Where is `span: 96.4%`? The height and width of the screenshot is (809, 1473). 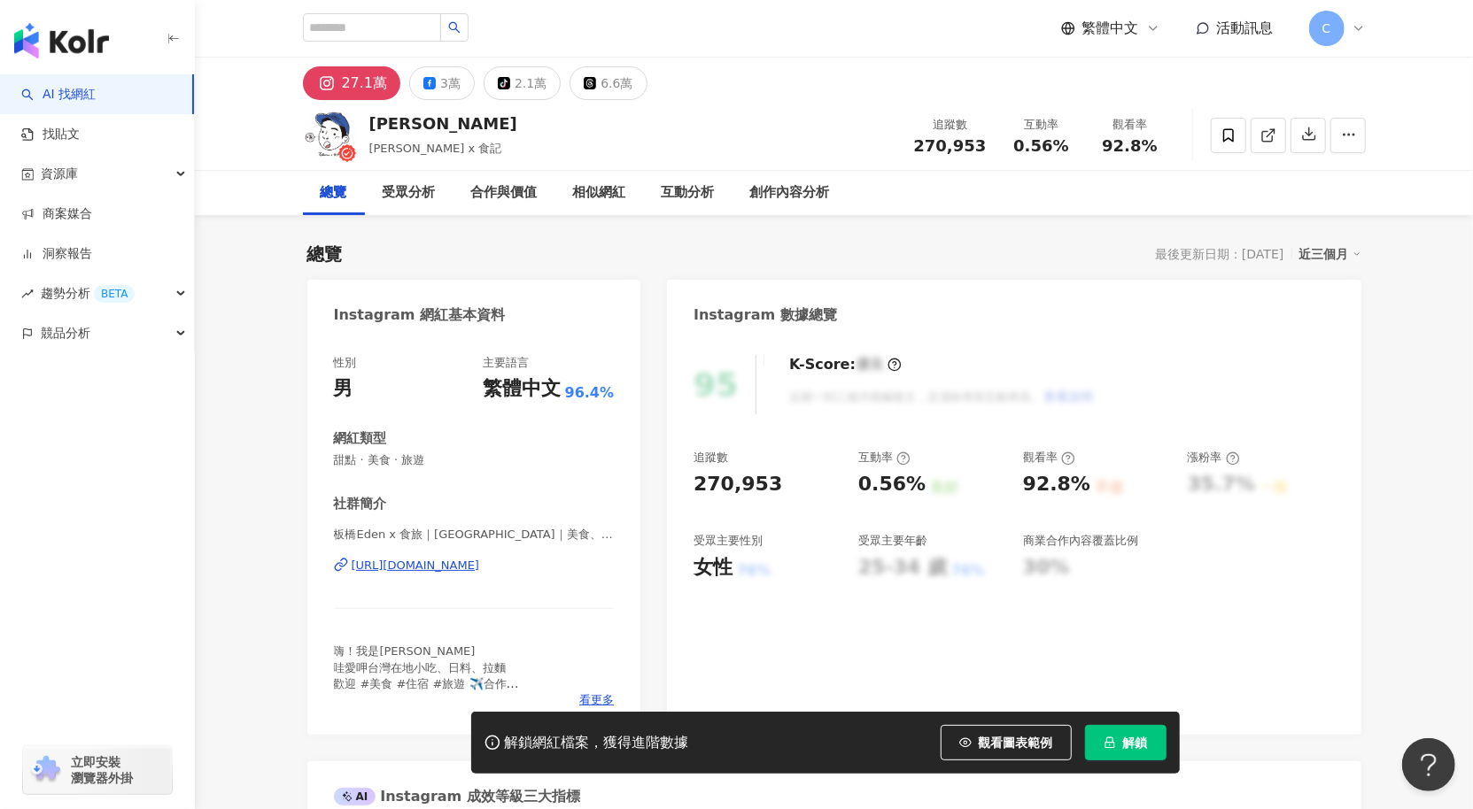 span: 96.4% is located at coordinates (590, 393).